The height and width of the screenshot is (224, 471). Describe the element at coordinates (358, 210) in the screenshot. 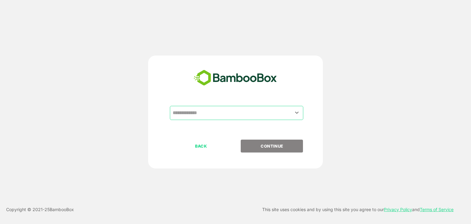

I see `p: This site uses cookies and by using this site you agree to our and` at that location.